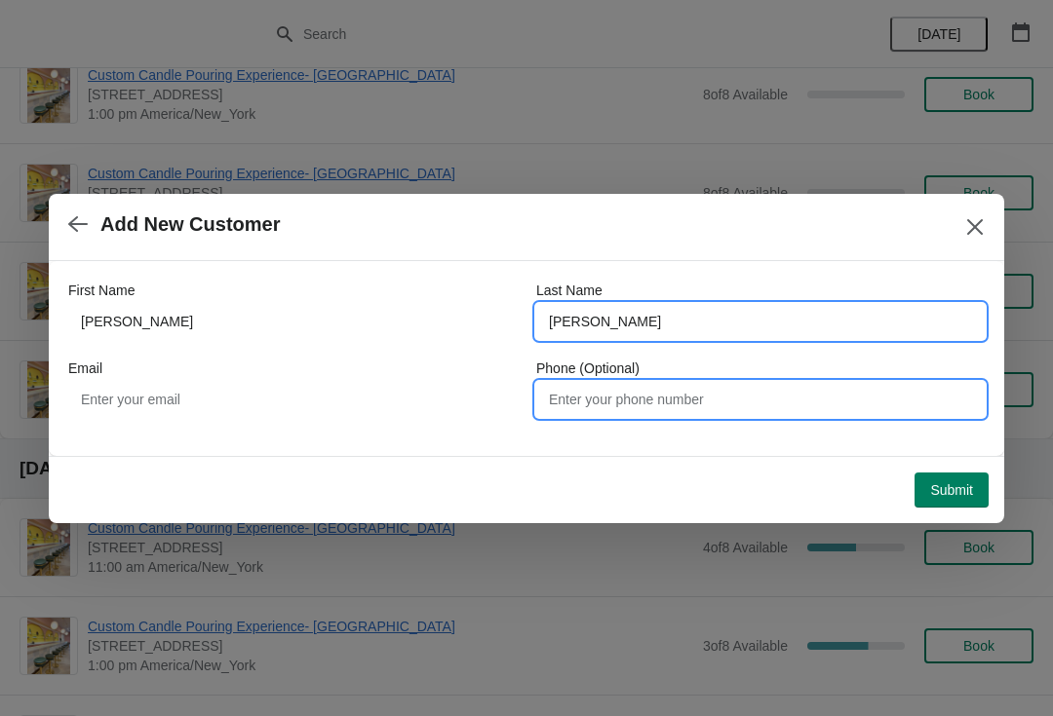 The image size is (1053, 716). Describe the element at coordinates (292, 400) in the screenshot. I see `input: Enter your email` at that location.